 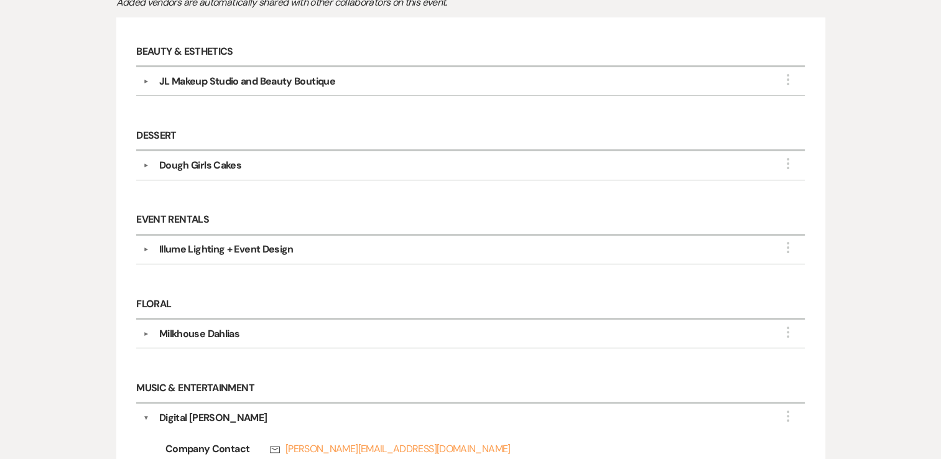 I want to click on h6: Event Rentals, so click(x=470, y=221).